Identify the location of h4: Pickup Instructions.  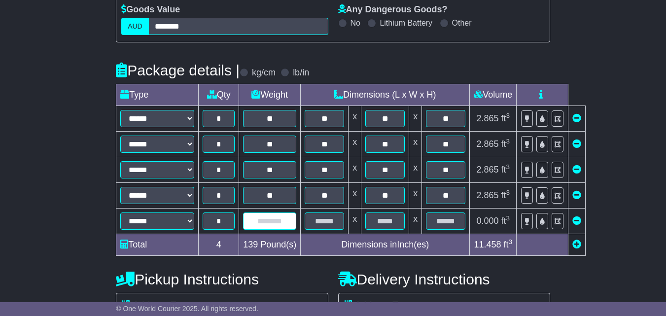
(222, 279).